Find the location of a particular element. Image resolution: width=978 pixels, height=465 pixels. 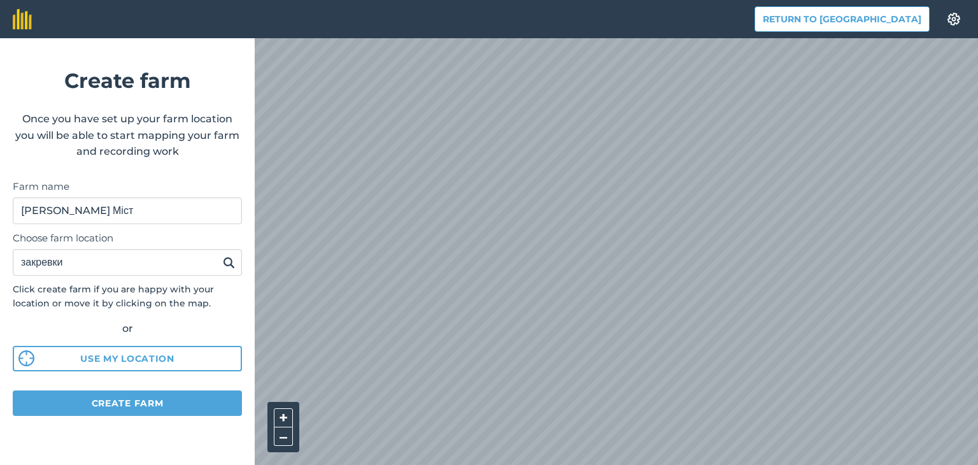

img: svg+xml;base64,PHN2ZyB4bWxucz0iaHR0cDovL3d3dy53My5vcmcvMjAwMC9zdmciIHdpZHRoPSIxOSIgaGVpZ2h0PSIyNC... is located at coordinates (229, 262).